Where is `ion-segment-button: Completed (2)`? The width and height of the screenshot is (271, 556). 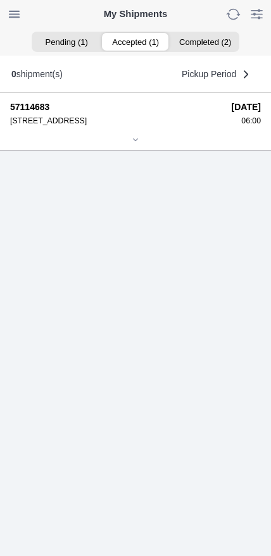
ion-segment-button: Completed (2) is located at coordinates (204, 42).